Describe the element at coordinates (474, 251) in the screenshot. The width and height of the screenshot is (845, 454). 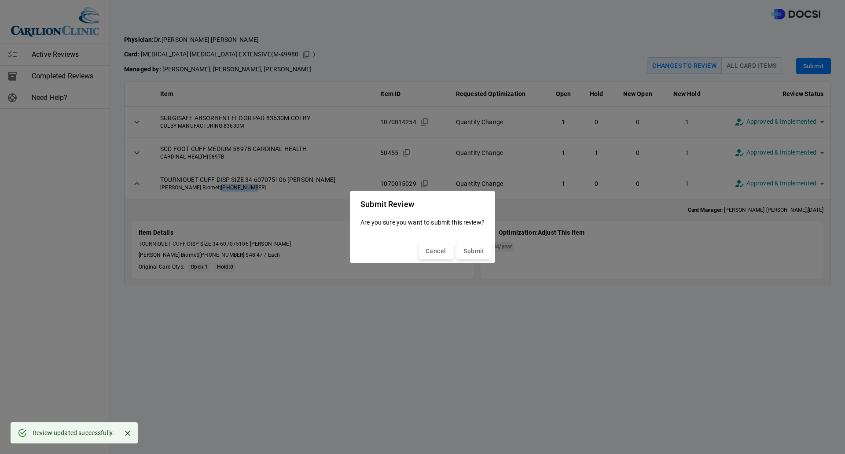
I see `button: Submit` at that location.